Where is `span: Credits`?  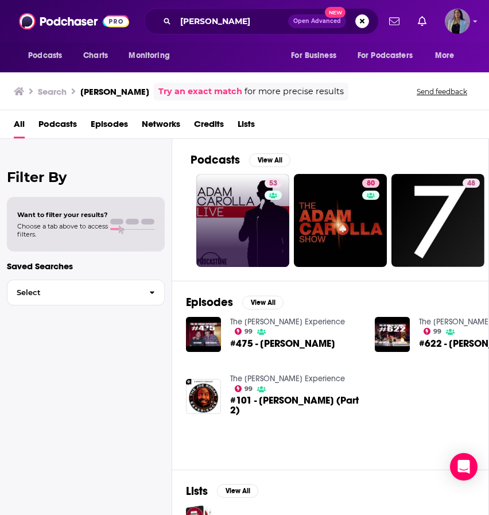
span: Credits is located at coordinates (209, 126).